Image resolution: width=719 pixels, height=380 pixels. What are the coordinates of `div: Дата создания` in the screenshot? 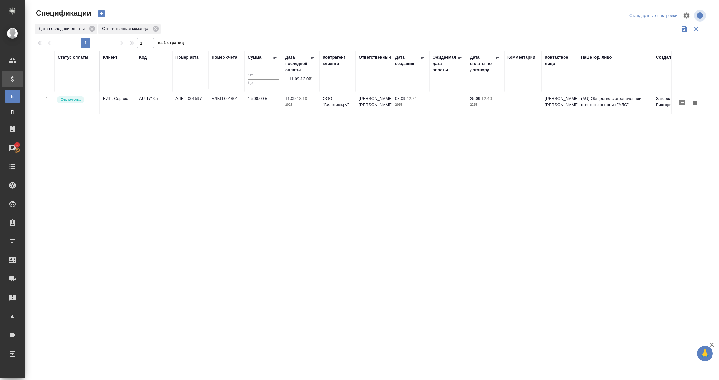 It's located at (407, 61).